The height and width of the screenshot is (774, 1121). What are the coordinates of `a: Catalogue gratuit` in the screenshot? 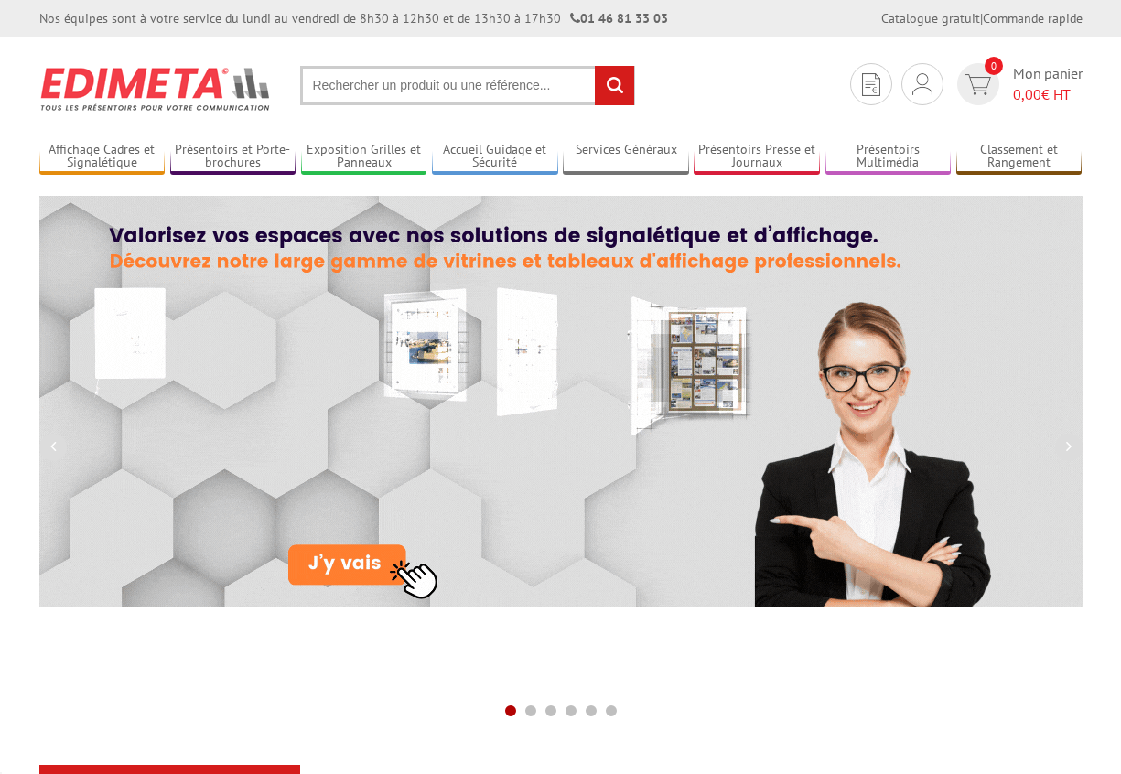 It's located at (931, 18).